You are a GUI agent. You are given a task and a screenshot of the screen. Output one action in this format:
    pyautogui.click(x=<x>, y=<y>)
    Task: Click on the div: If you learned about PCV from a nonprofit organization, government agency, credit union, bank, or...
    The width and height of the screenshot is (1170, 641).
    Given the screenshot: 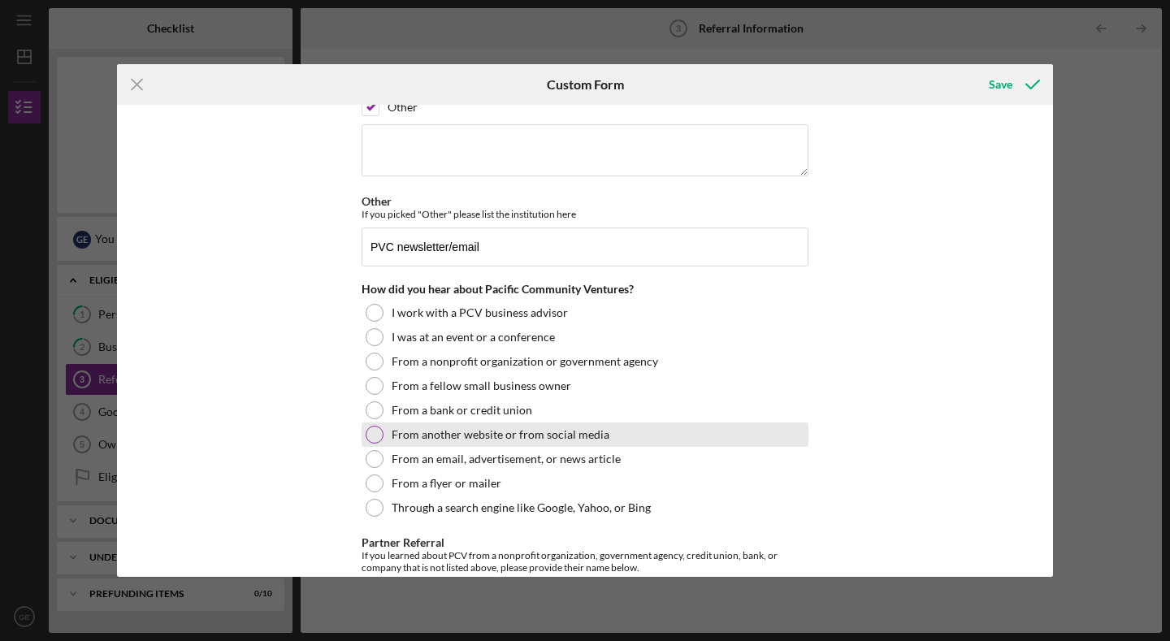 What is the action you would take?
    pyautogui.click(x=585, y=562)
    